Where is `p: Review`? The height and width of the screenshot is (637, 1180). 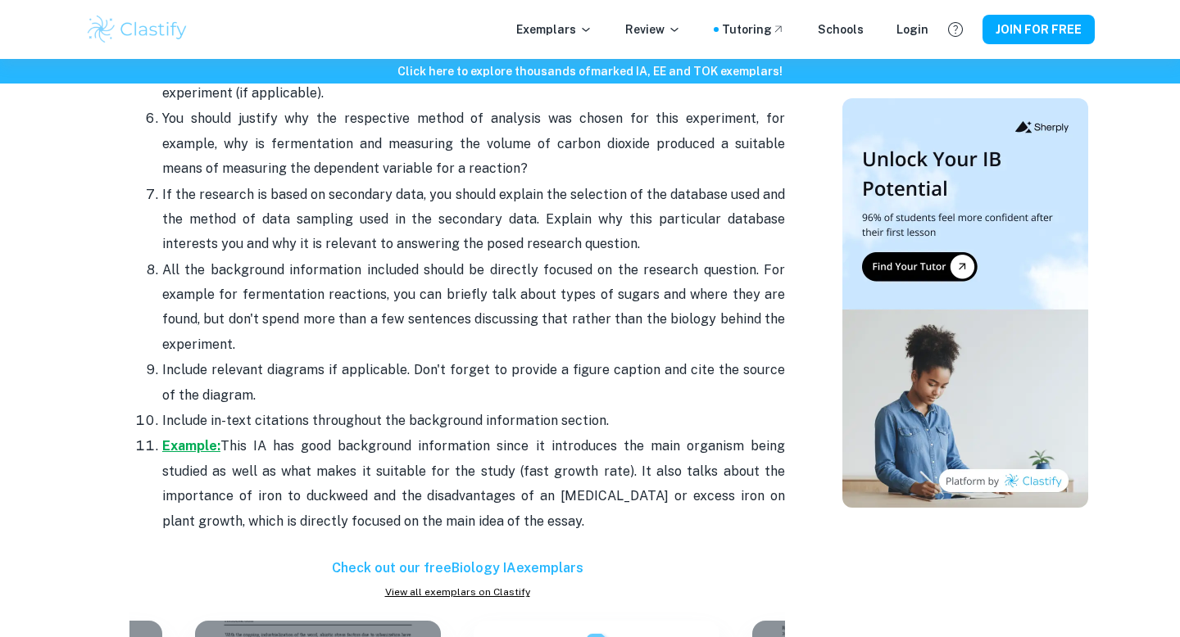
p: Review is located at coordinates (653, 29).